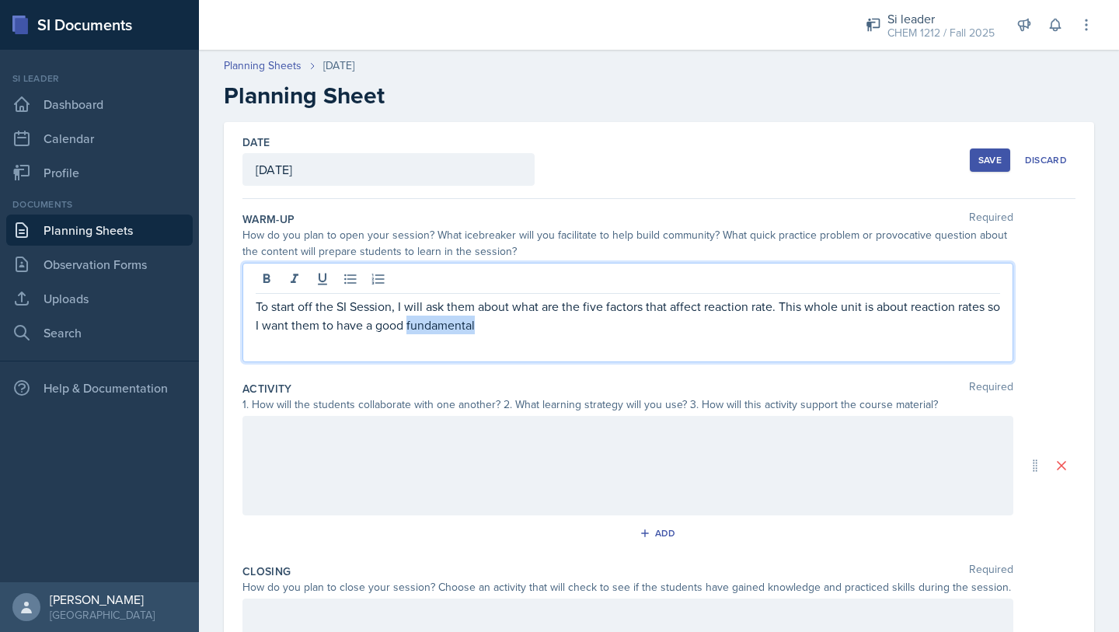  I want to click on div: How do you plan to open your session? What icebreaker will you facilitate to help build community..., so click(628, 243).